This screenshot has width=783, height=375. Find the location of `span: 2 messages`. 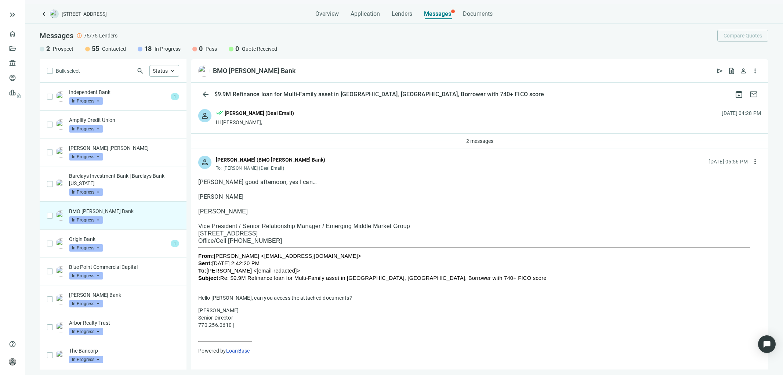

span: 2 messages is located at coordinates (480, 141).